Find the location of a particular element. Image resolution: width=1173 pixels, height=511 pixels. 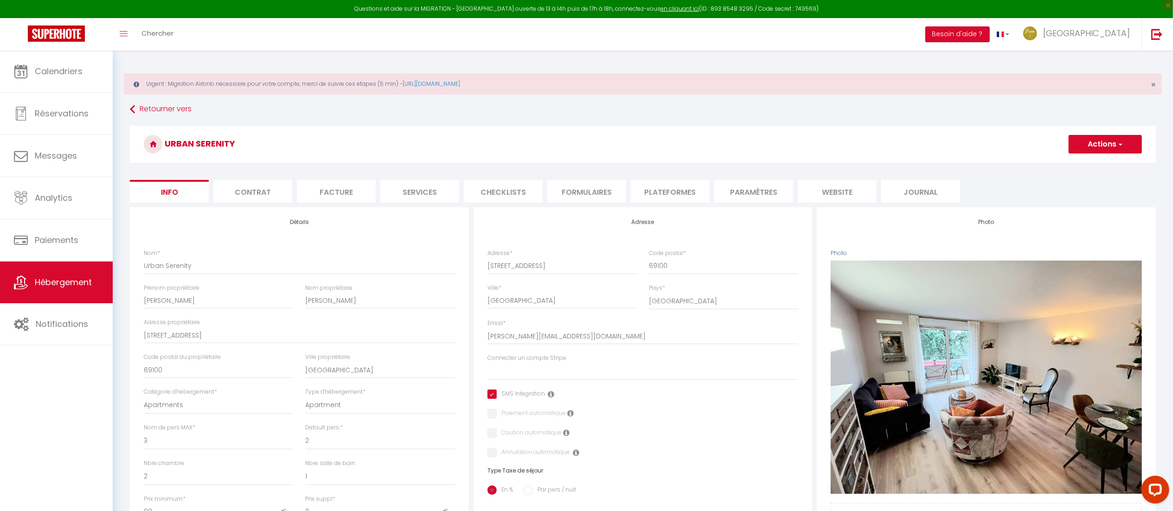

span: Calendriers is located at coordinates (58, 71).